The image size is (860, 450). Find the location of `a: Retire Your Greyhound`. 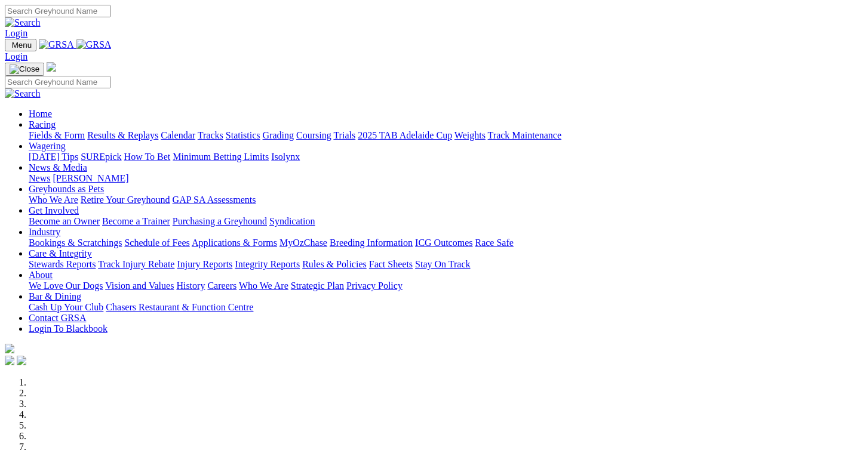

a: Retire Your Greyhound is located at coordinates (125, 199).